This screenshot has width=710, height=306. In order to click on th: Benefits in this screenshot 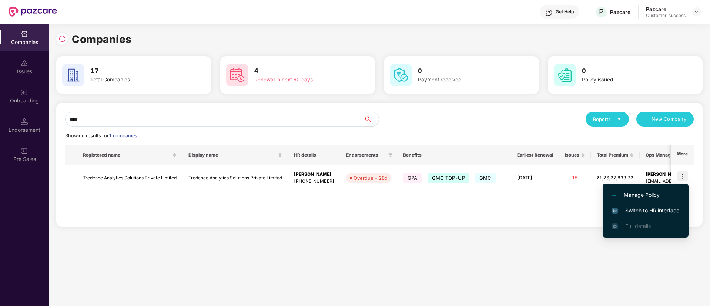, I will do `click(454, 155)`.